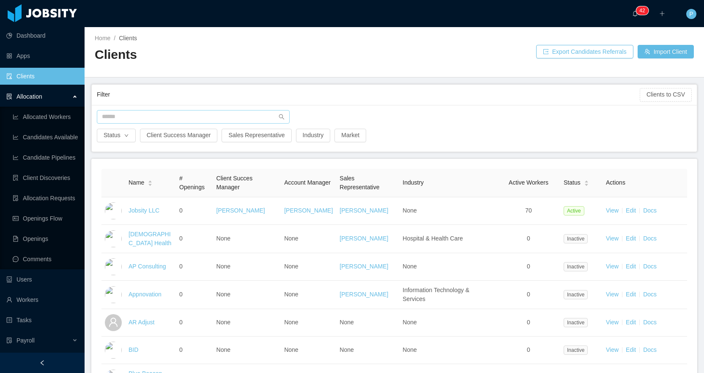 The height and width of the screenshot is (373, 704). What do you see at coordinates (42, 56) in the screenshot?
I see `a: icon: appstoreApps` at bounding box center [42, 56].